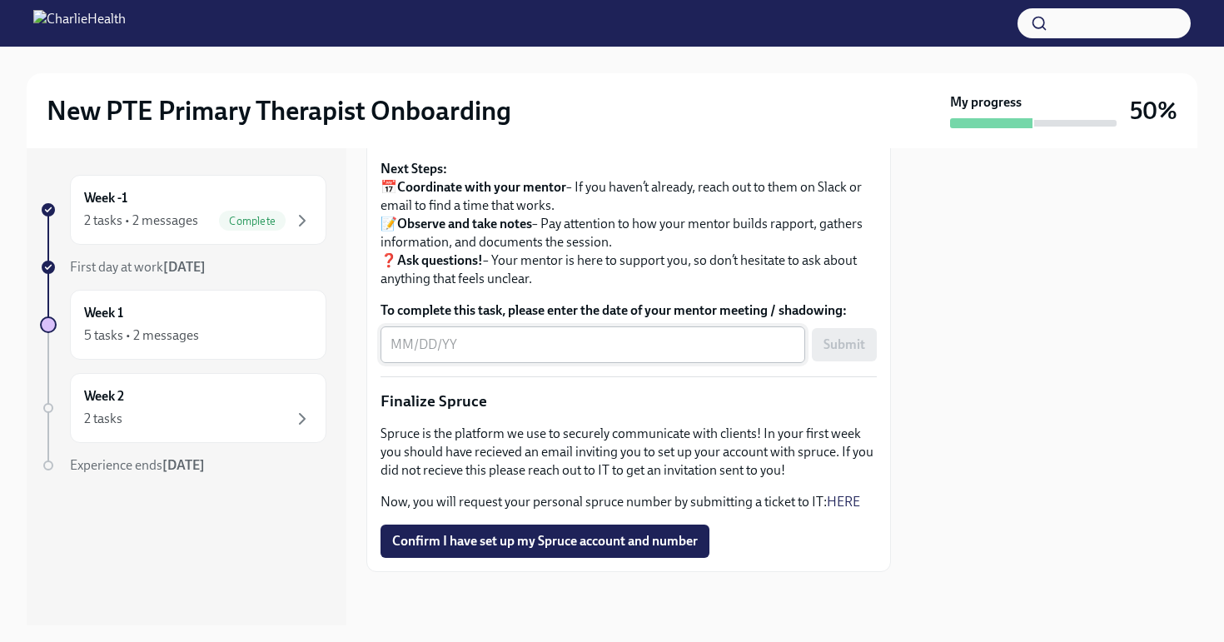  What do you see at coordinates (104, 396) in the screenshot?
I see `h6: Week 2` at bounding box center [104, 396].